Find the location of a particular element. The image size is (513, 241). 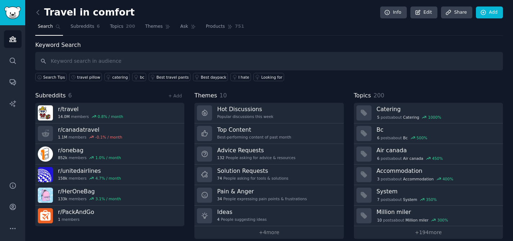

a: catering is located at coordinates (117, 77).